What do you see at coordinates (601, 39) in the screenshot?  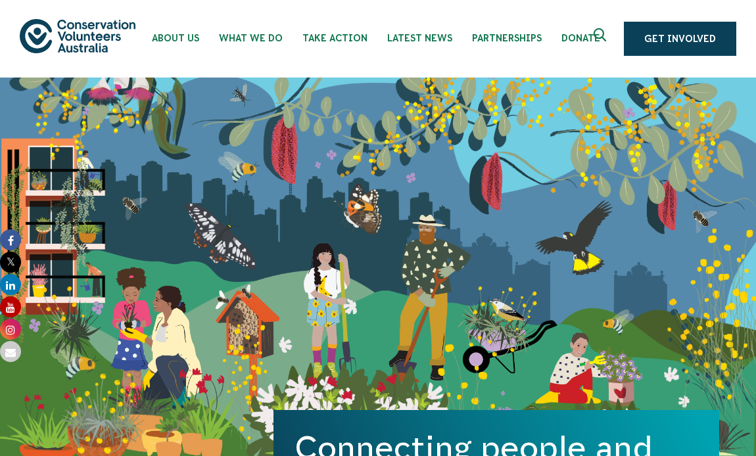 I see `span: Expand search box` at bounding box center [601, 39].